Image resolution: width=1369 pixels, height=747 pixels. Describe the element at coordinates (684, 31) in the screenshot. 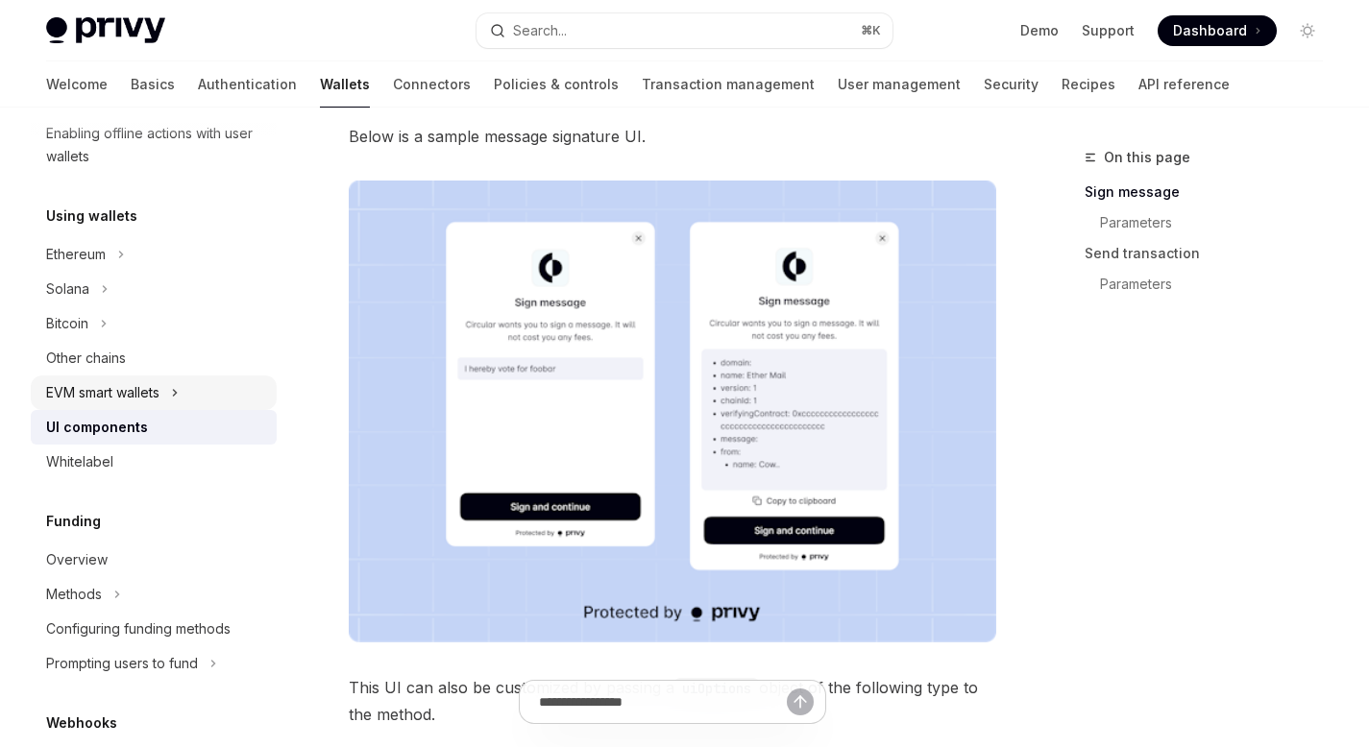

I see `button: Search...⌘K` at that location.